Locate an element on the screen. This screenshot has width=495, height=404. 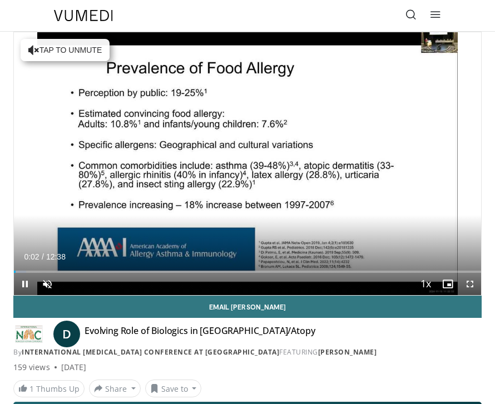
span: 12:38 is located at coordinates (56, 257).